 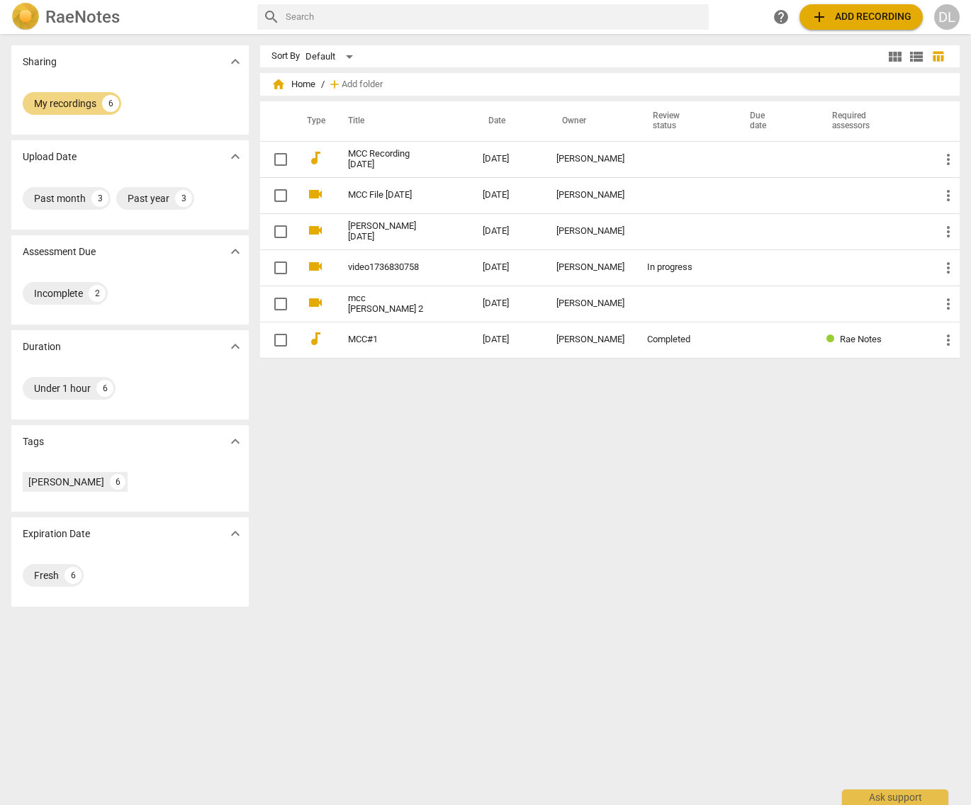 What do you see at coordinates (271, 17) in the screenshot?
I see `span: search` at bounding box center [271, 17].